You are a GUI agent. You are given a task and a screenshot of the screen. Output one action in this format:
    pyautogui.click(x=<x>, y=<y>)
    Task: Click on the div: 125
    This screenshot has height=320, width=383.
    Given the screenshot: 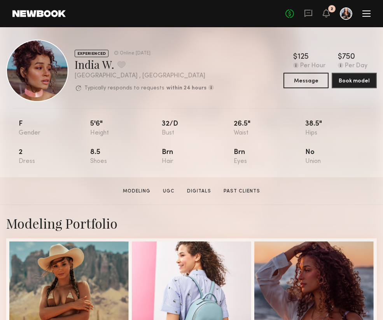 What is the action you would take?
    pyautogui.click(x=303, y=57)
    